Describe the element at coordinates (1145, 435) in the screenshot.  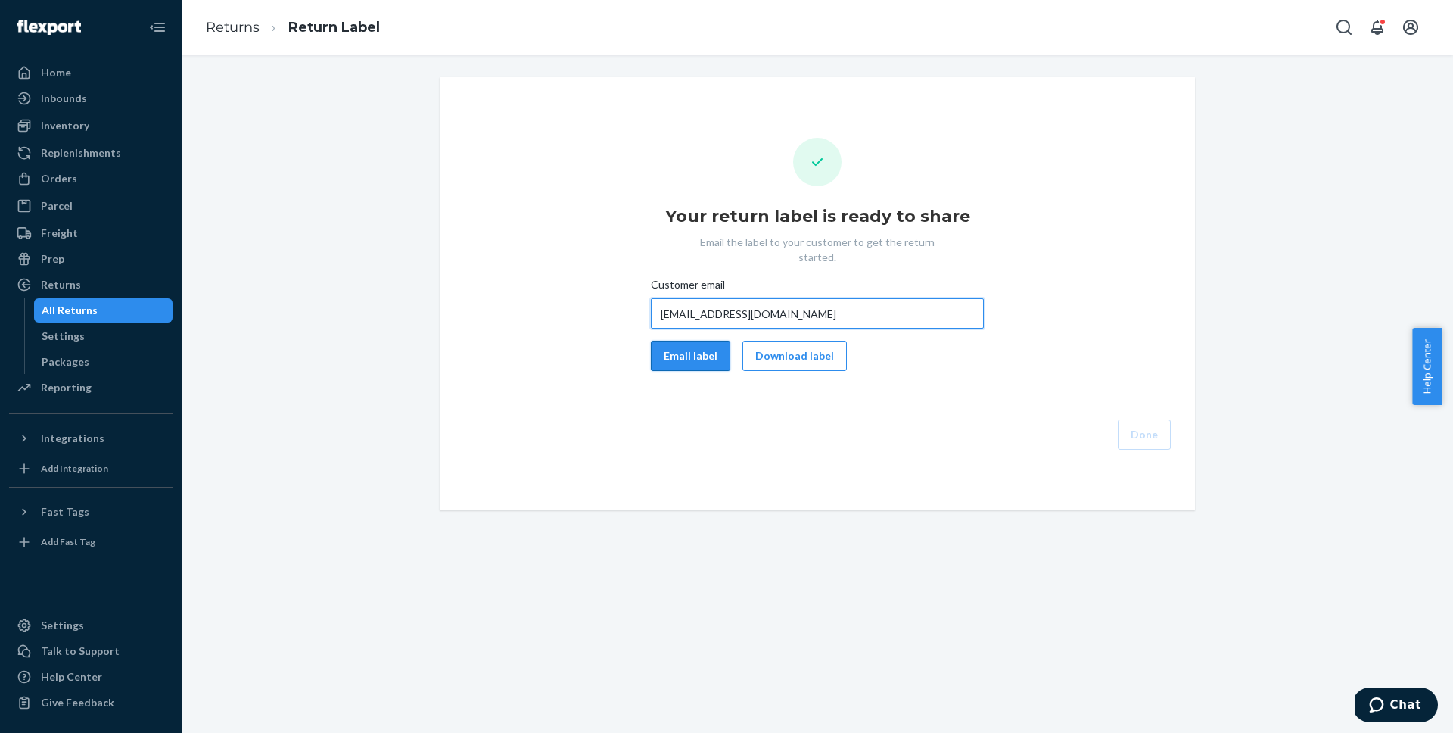
I see `button: Done` at that location.